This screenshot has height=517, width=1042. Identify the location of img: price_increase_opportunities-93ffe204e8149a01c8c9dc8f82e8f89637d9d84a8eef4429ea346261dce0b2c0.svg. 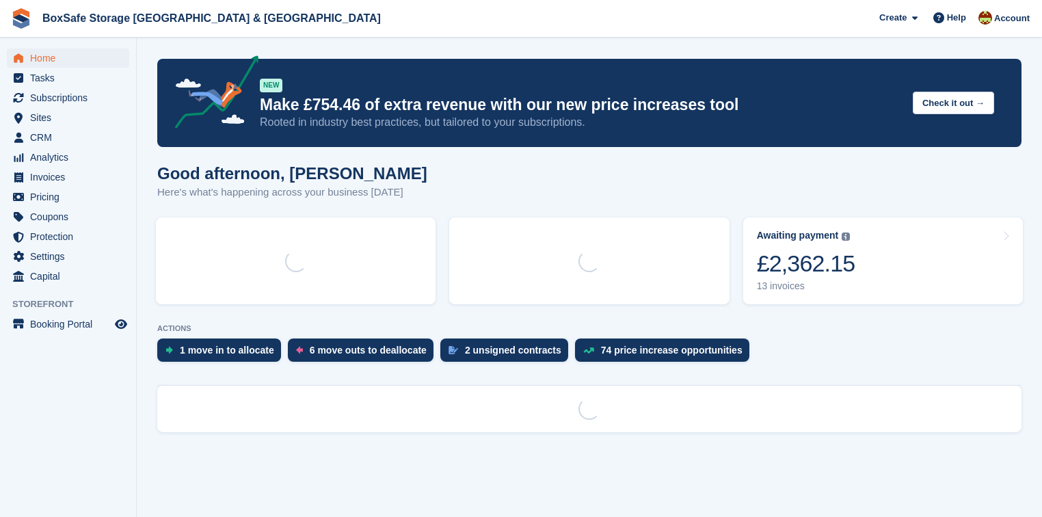
(589, 350).